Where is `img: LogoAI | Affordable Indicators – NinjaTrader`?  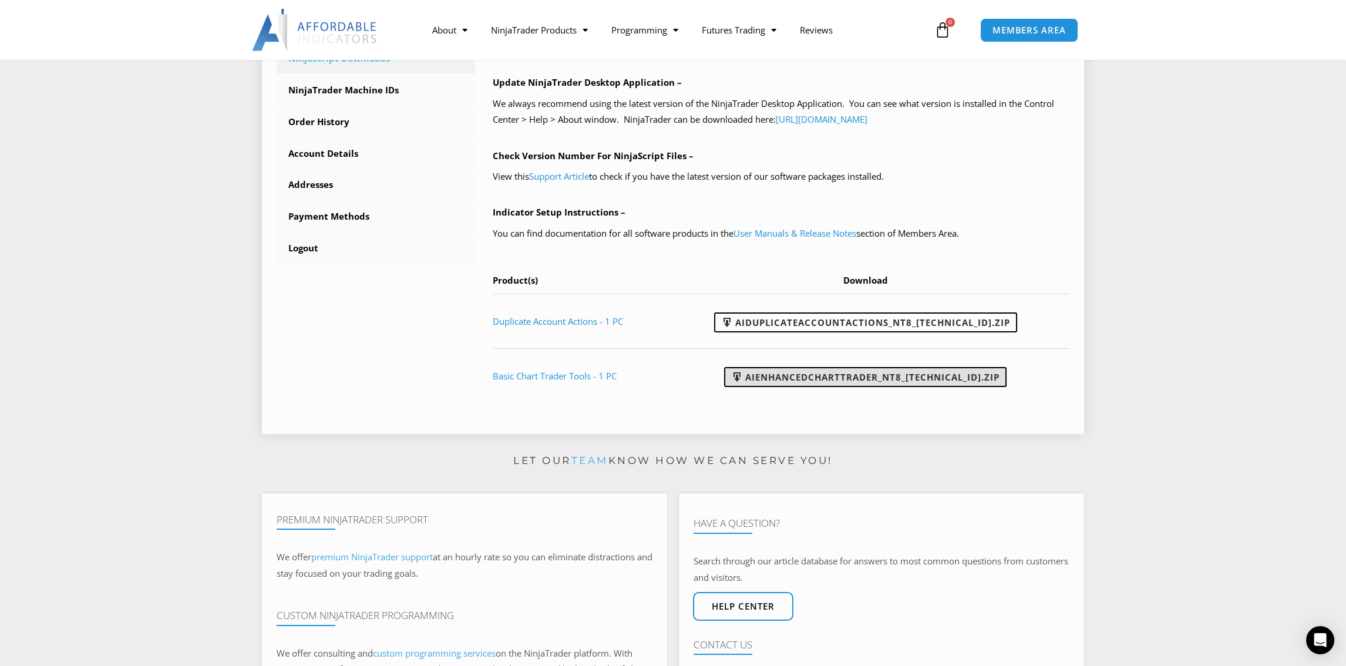
img: LogoAI | Affordable Indicators – NinjaTrader is located at coordinates (315, 30).